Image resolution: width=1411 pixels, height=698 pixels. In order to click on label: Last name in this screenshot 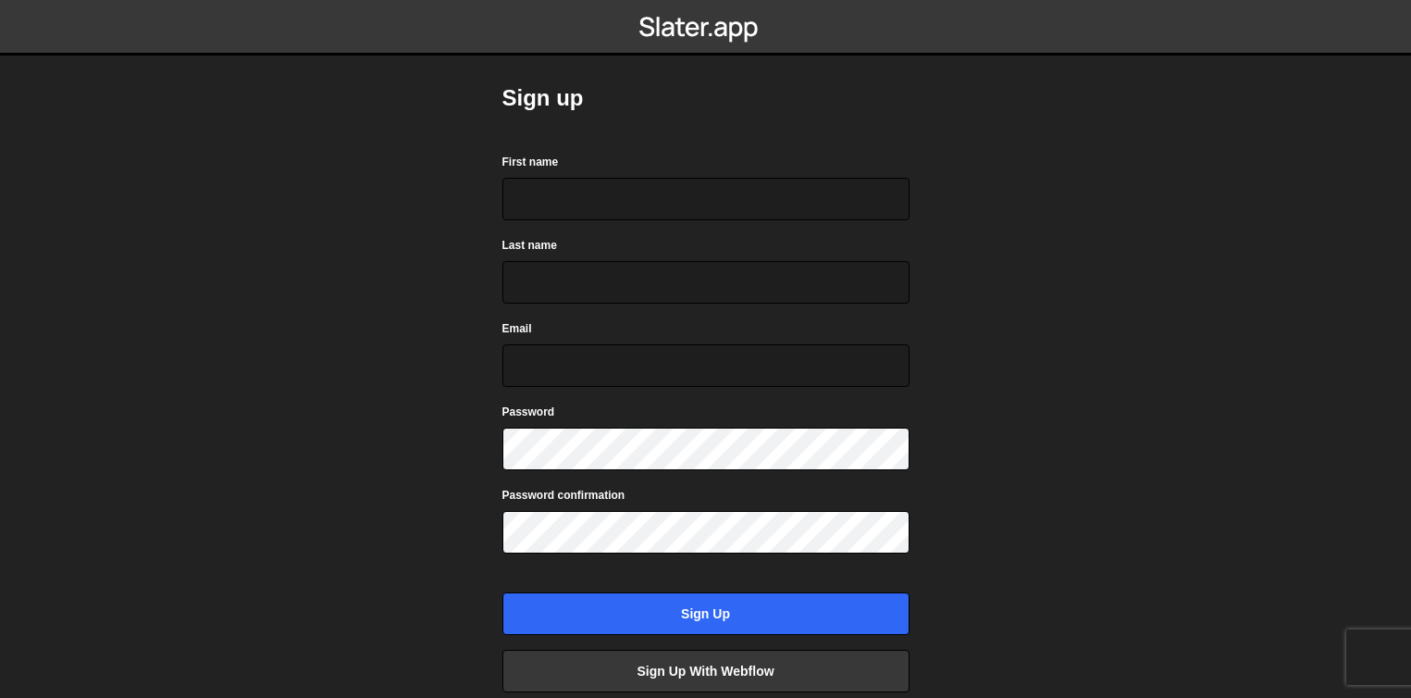, I will do `click(529, 245)`.